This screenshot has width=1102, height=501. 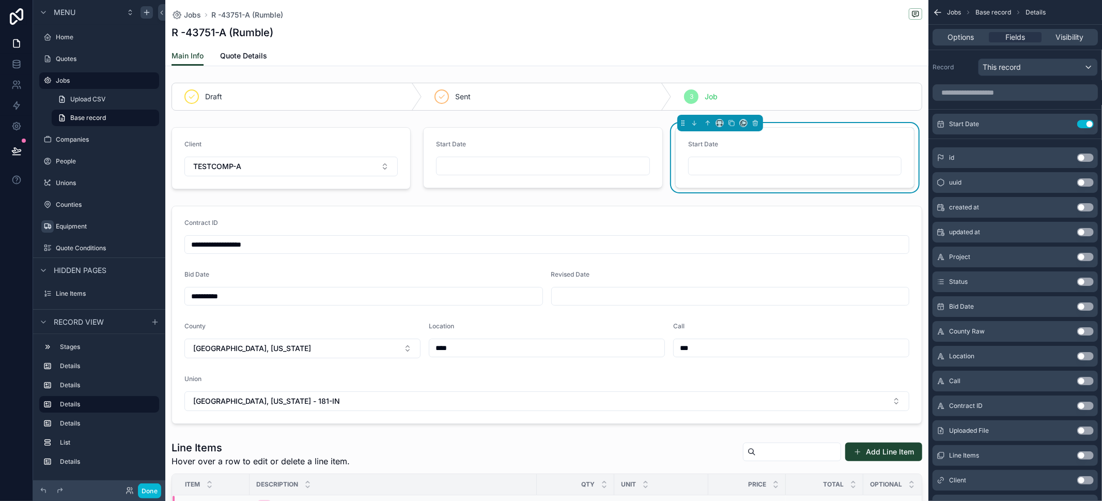 What do you see at coordinates (107, 442) in the screenshot?
I see `label: List` at bounding box center [107, 442].